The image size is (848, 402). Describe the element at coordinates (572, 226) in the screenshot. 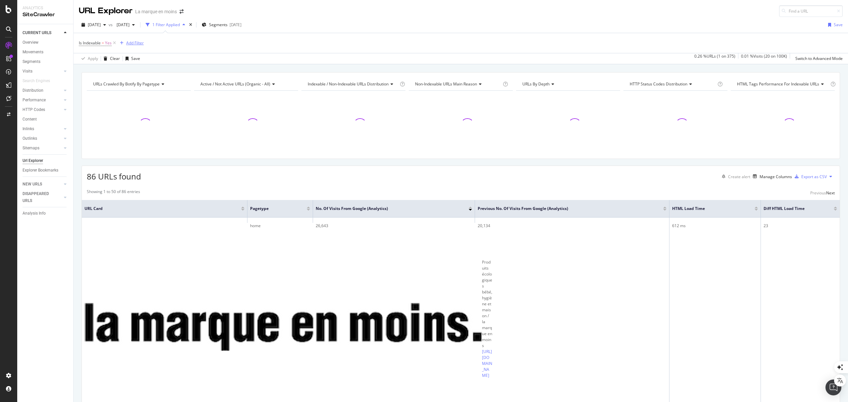

I see `div: 20,134` at that location.